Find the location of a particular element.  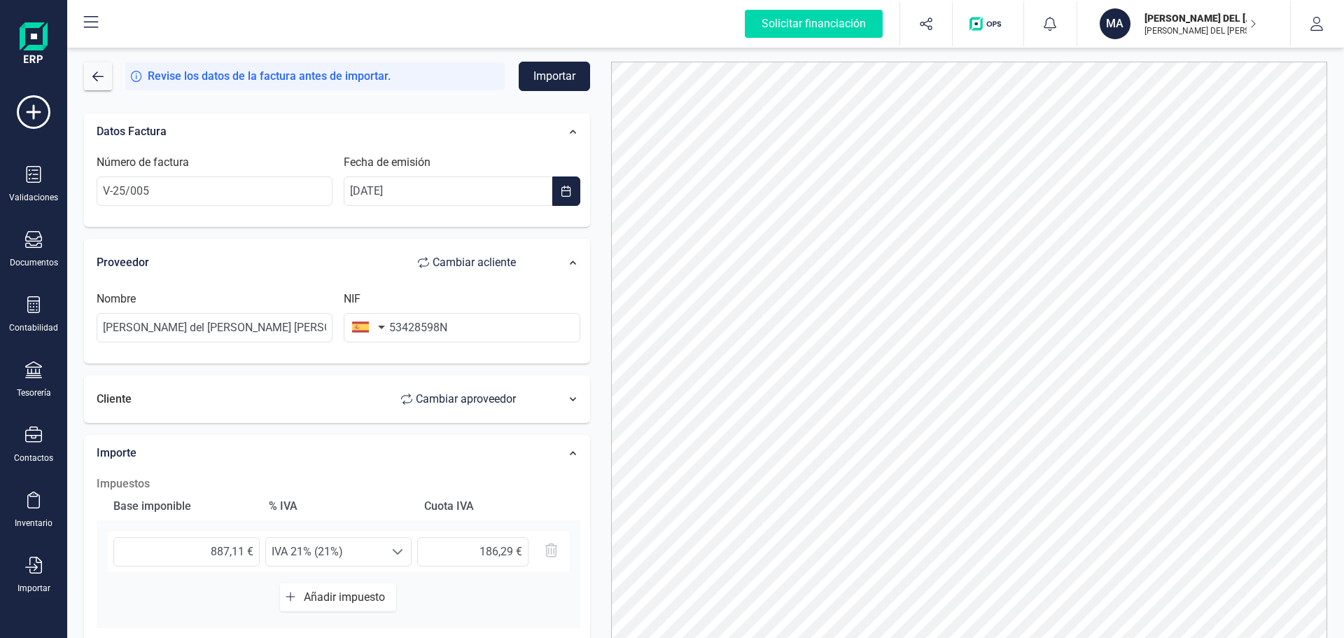

img: Logo de OPS is located at coordinates (988, 24).